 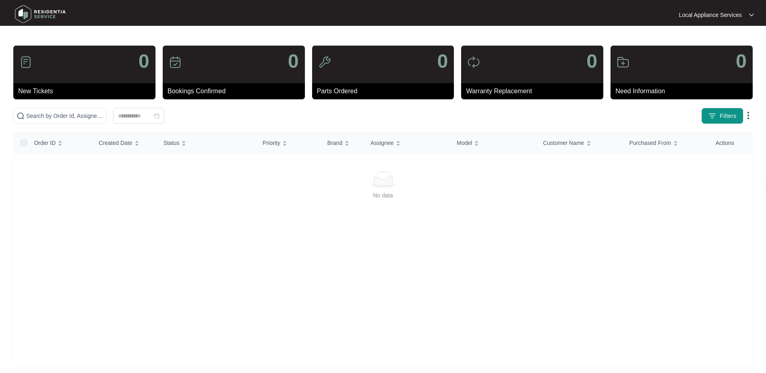 What do you see at coordinates (382, 143) in the screenshot?
I see `span: Assignee` at bounding box center [382, 143].